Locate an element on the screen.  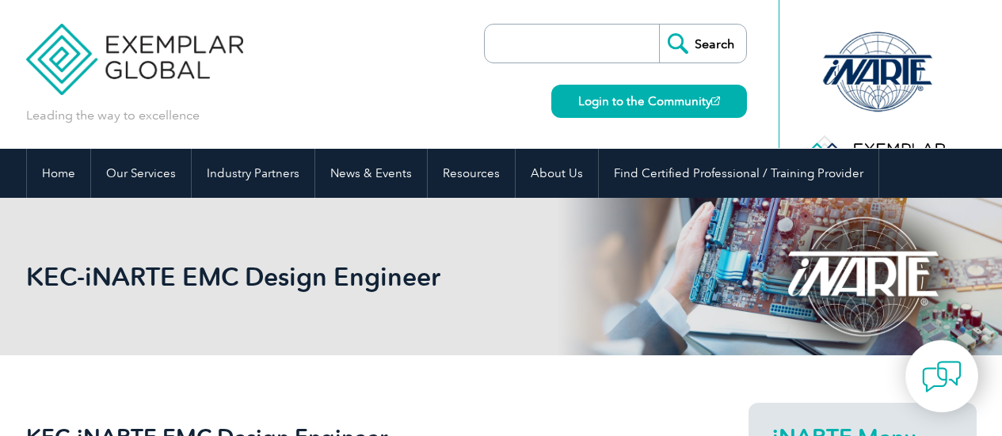
img: open_square.png is located at coordinates (715, 101).